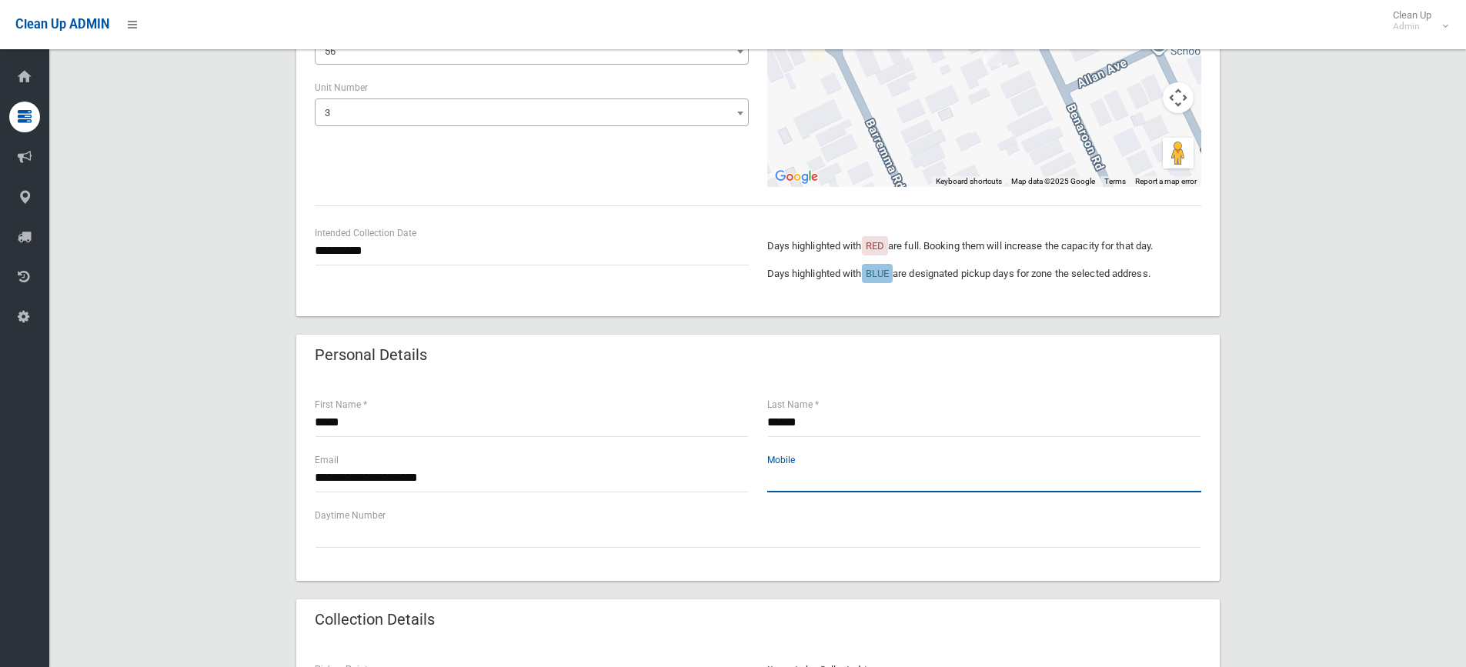 Image resolution: width=1466 pixels, height=667 pixels. I want to click on a: Open this area in Google Maps (opens a new window), so click(796, 177).